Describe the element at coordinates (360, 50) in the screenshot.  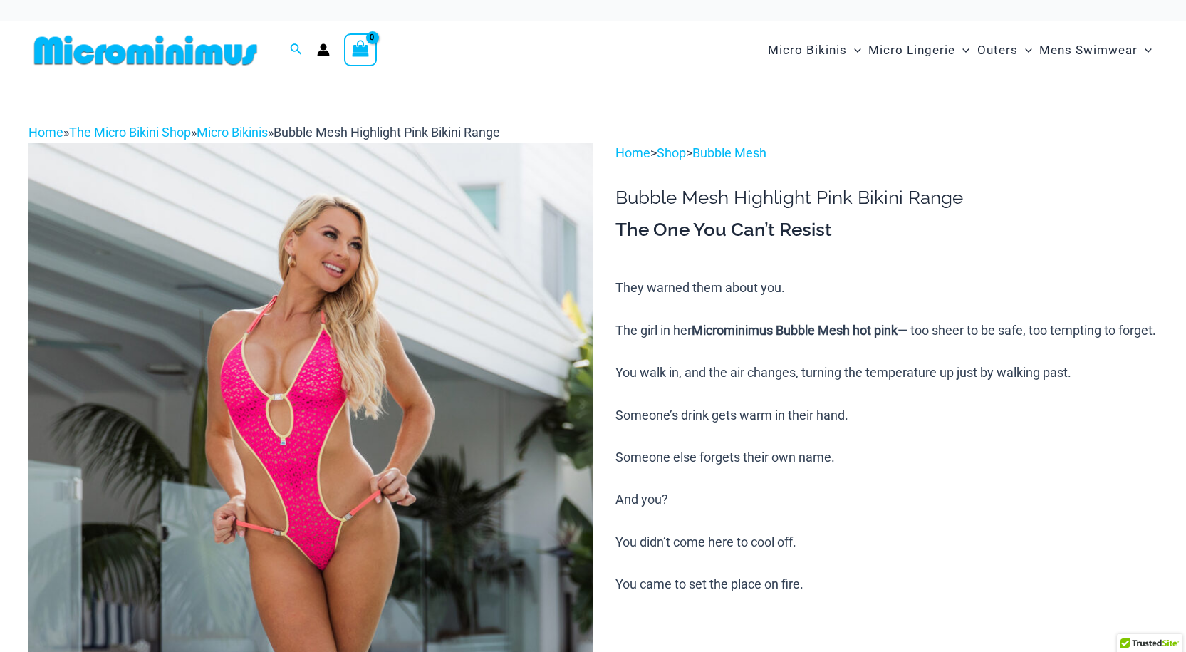
I see `a: View Shopping Cart, empty` at that location.